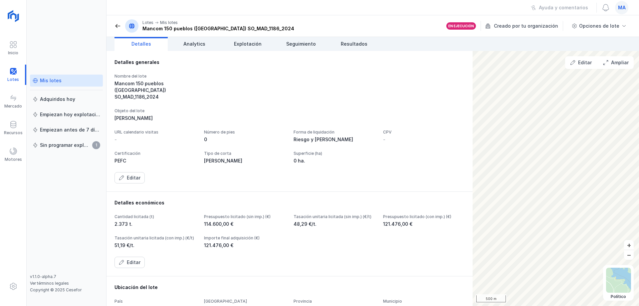 The height and width of the screenshot is (306, 639). I want to click on div: 51,19 €/t., so click(155, 245).